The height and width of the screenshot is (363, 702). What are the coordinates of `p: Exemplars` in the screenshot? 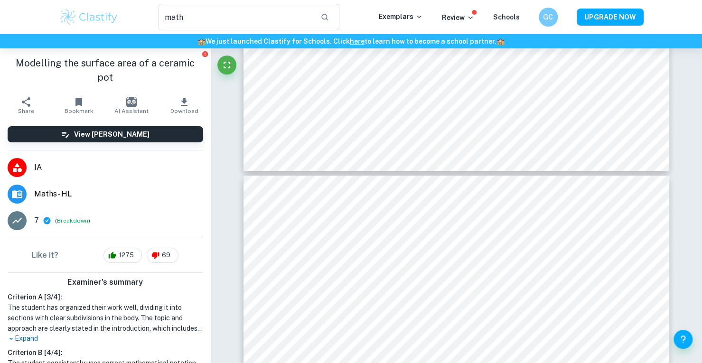 It's located at (401, 17).